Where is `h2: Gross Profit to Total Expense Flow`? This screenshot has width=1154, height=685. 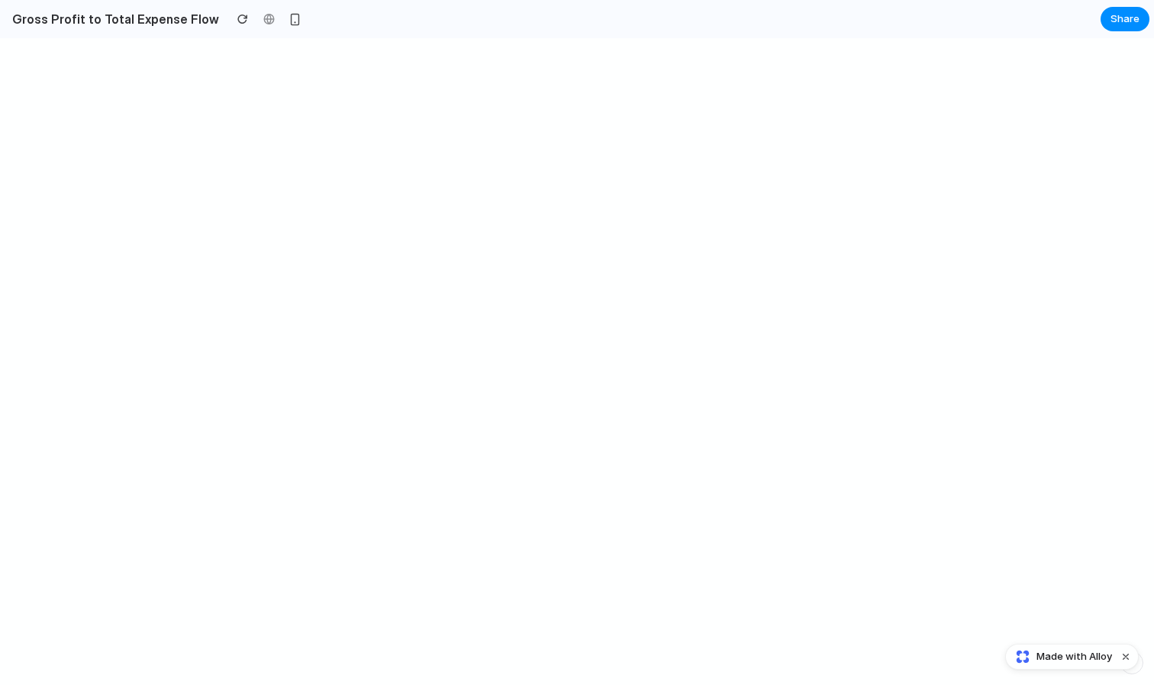
h2: Gross Profit to Total Expense Flow is located at coordinates (112, 19).